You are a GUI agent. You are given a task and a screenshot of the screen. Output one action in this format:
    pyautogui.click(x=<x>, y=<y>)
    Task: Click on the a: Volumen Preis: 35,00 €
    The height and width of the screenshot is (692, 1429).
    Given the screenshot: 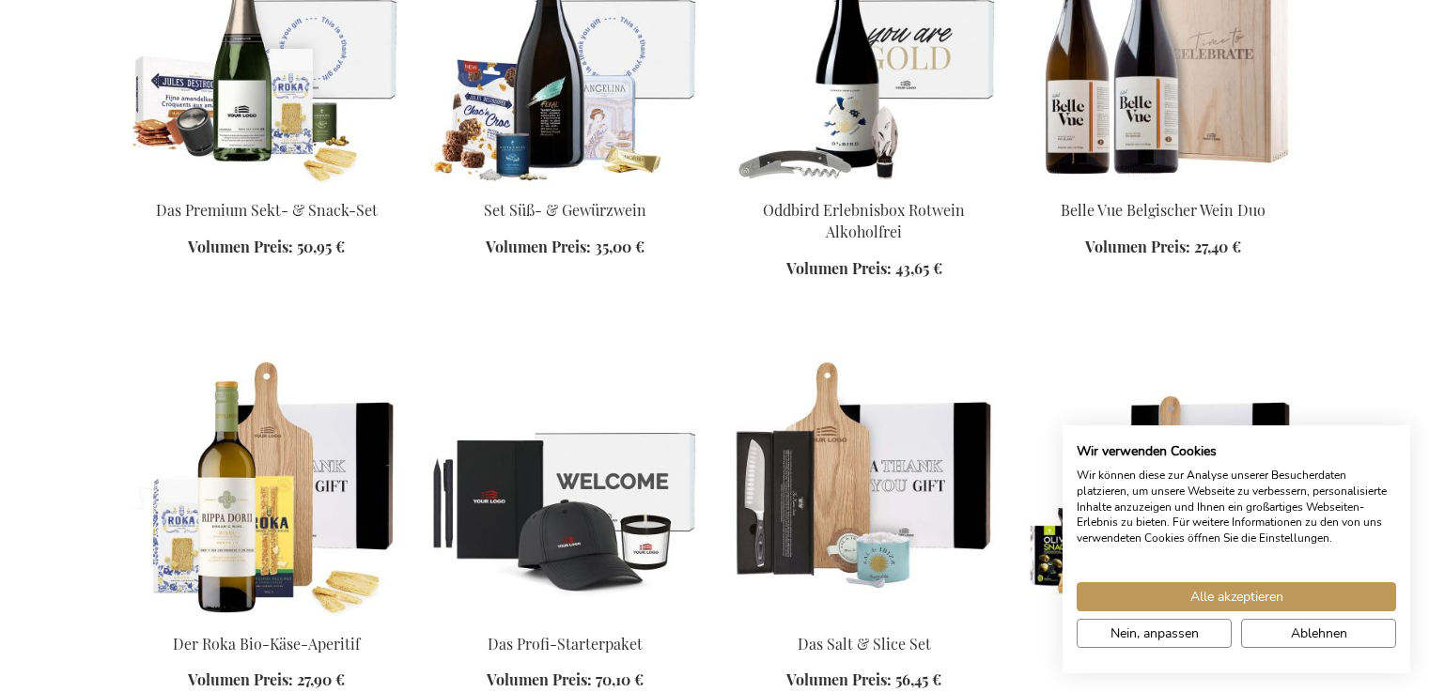 What is the action you would take?
    pyautogui.click(x=565, y=247)
    